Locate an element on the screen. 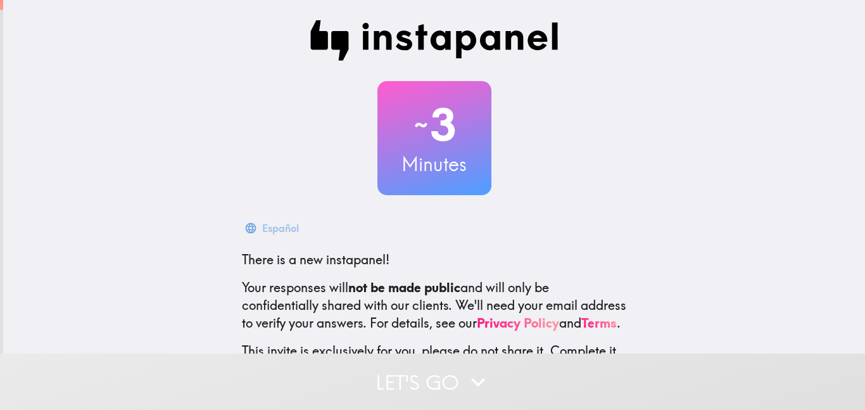 Image resolution: width=865 pixels, height=410 pixels. h2: 3 is located at coordinates (435, 125).